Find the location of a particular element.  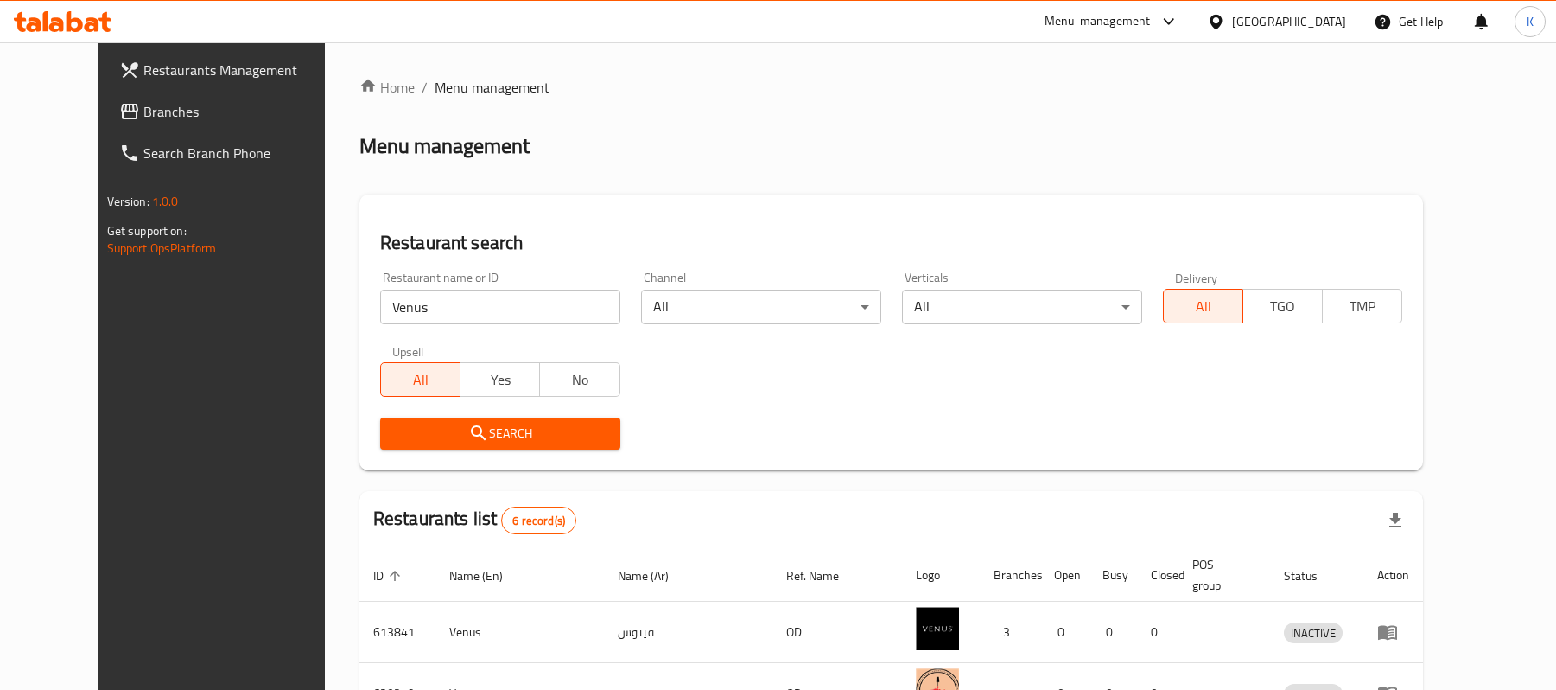

label: Delivery is located at coordinates (1197, 277).